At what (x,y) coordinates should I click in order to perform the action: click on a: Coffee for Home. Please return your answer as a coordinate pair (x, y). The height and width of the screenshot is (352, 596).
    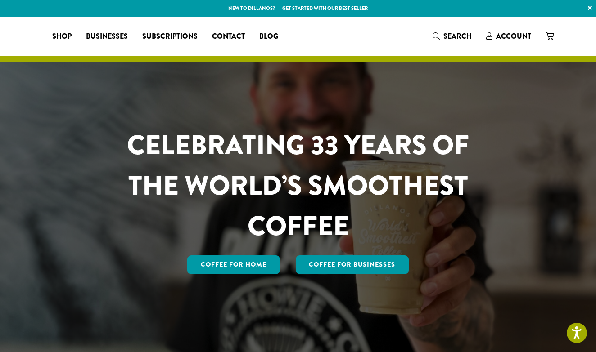
    Looking at the image, I should click on (234, 265).